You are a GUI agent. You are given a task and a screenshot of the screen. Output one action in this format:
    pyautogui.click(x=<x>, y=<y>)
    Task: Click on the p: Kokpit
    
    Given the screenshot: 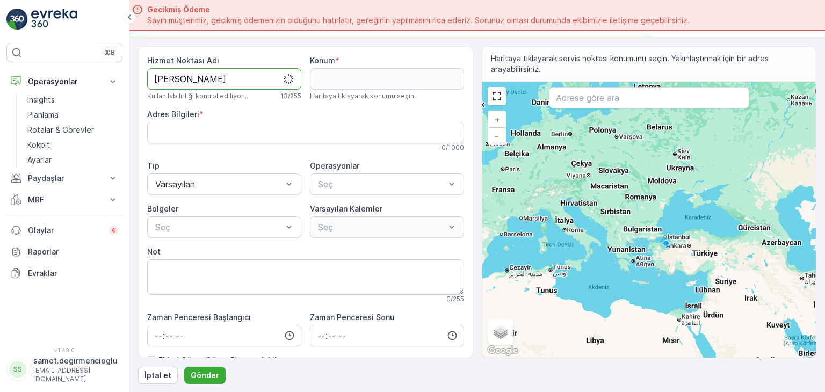 What is the action you would take?
    pyautogui.click(x=39, y=145)
    